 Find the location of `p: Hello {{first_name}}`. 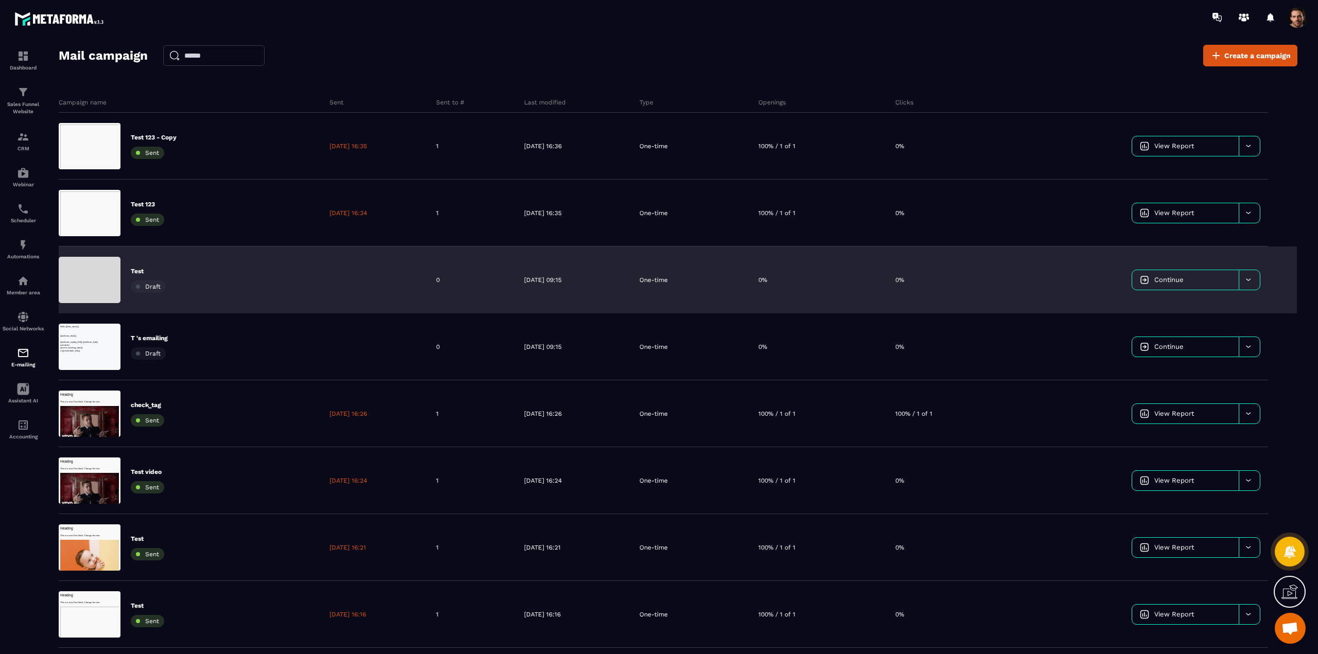

p: Hello {{first_name}} is located at coordinates (103, 10).